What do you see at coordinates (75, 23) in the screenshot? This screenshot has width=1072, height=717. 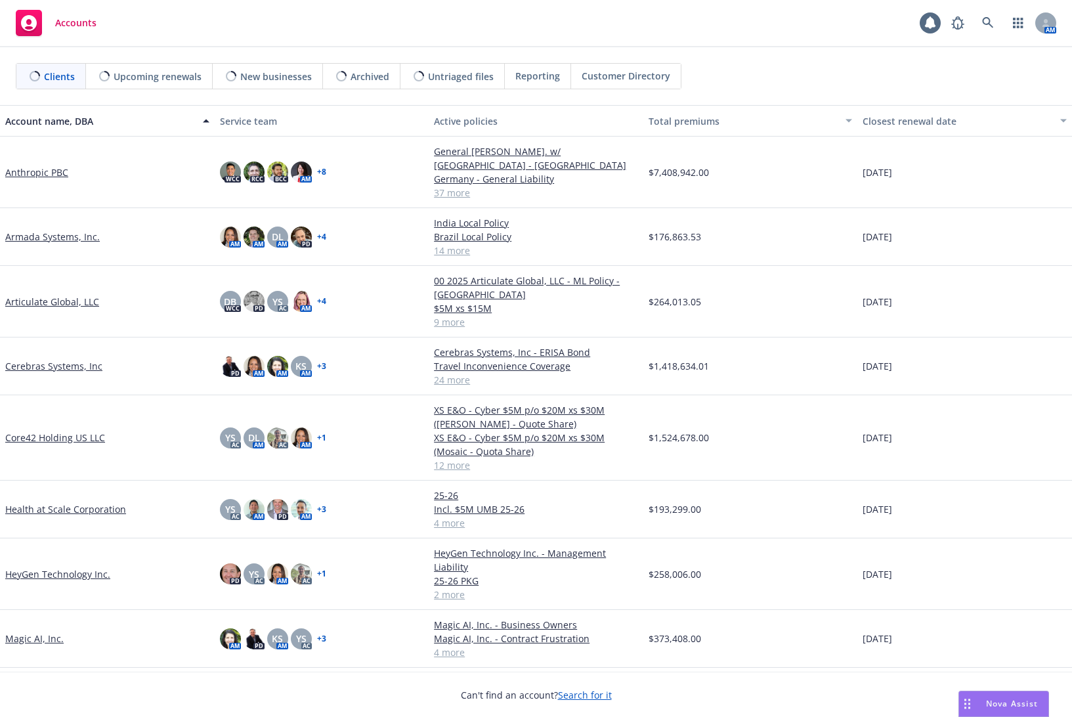 I see `span: Accounts` at bounding box center [75, 23].